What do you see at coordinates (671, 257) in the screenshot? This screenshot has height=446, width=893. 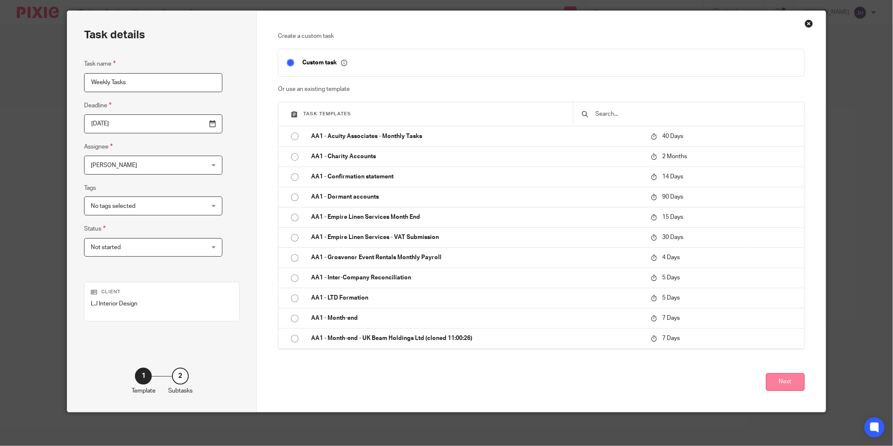 I see `span: 4 Days` at bounding box center [671, 257].